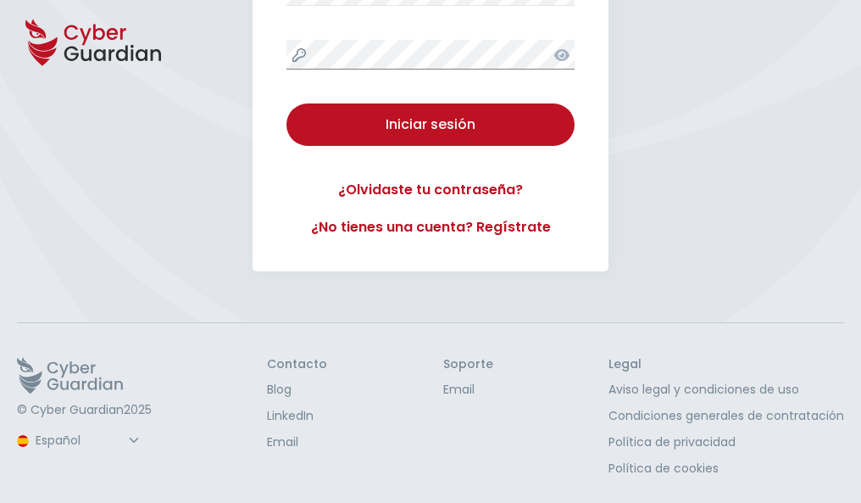 This screenshot has width=861, height=503. Describe the element at coordinates (297, 415) in the screenshot. I see `a: LinkedIn` at that location.